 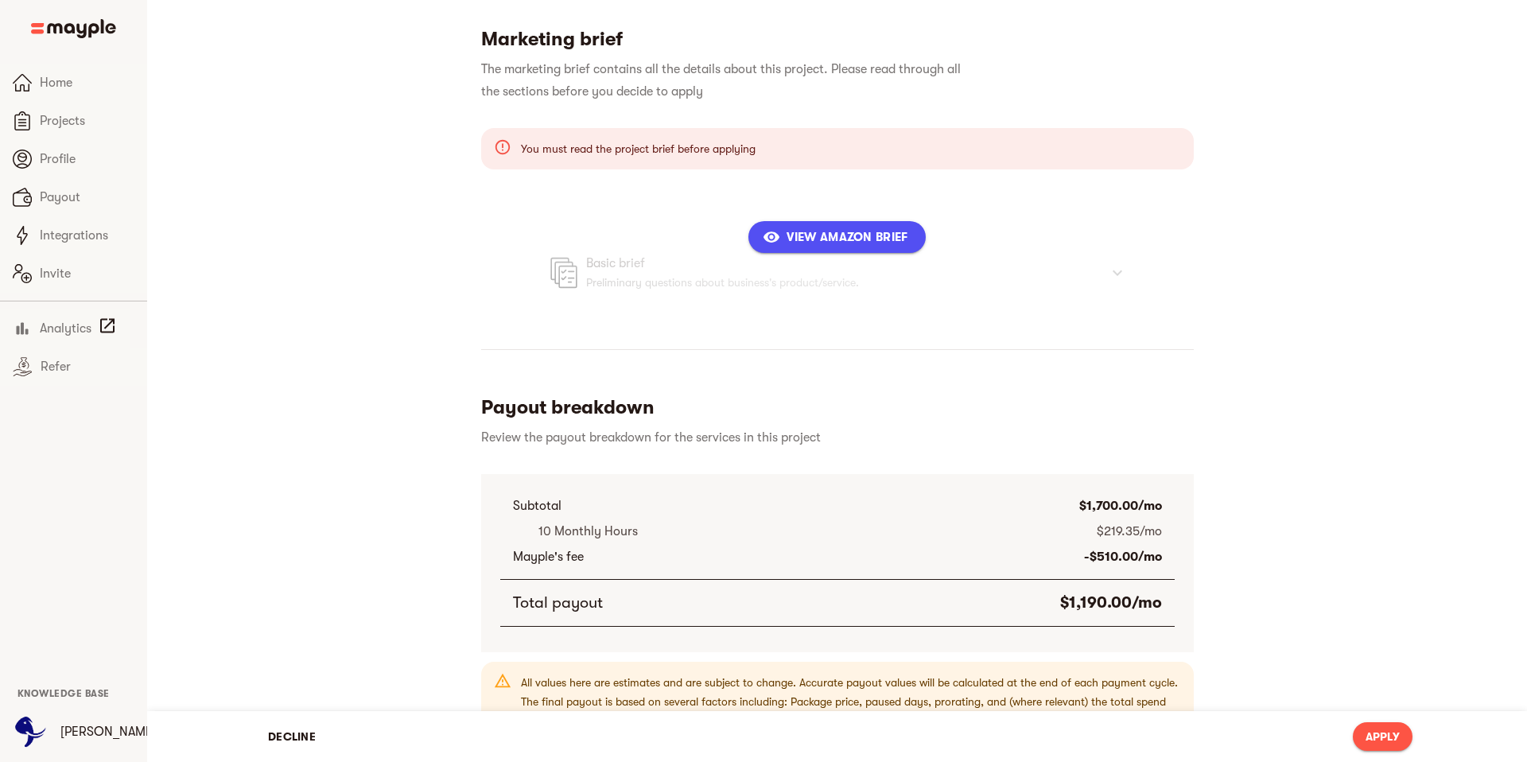 I want to click on span: Refer, so click(x=87, y=367).